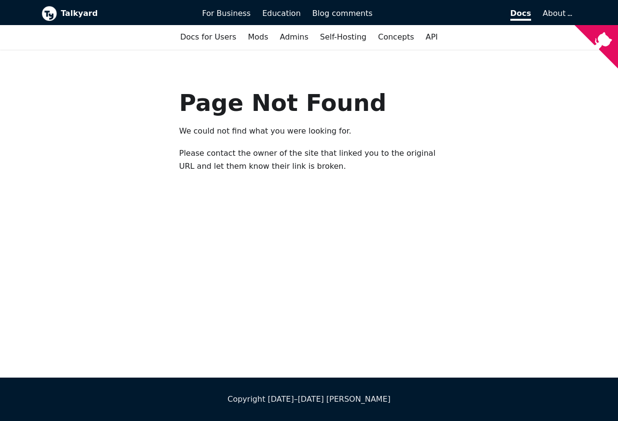 The image size is (618, 421). Describe the element at coordinates (281, 13) in the screenshot. I see `span: Education` at that location.